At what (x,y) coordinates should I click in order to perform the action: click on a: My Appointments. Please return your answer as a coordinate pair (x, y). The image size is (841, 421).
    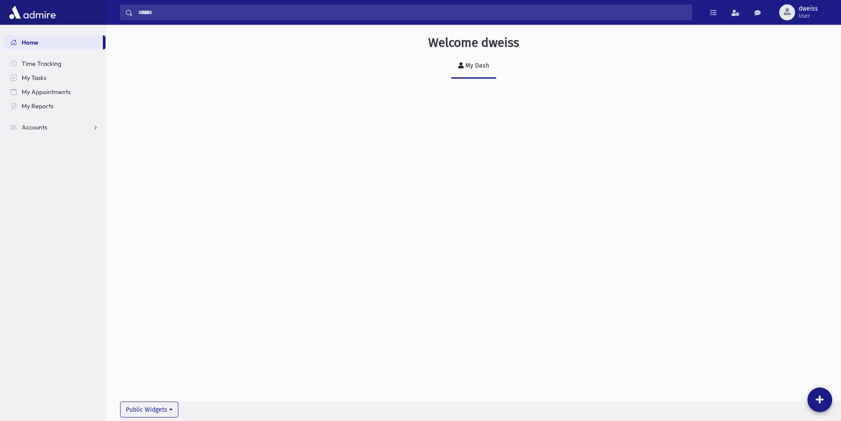
    Looking at the image, I should click on (54, 92).